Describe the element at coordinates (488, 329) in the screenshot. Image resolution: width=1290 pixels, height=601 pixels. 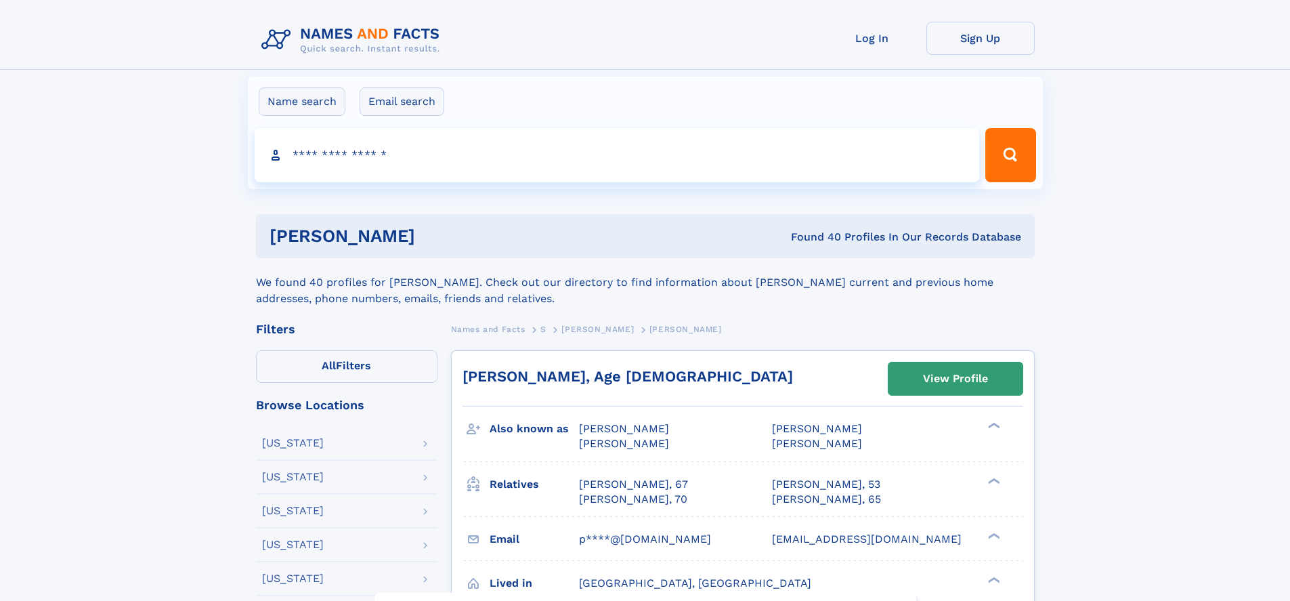
I see `a: Names and Facts` at that location.